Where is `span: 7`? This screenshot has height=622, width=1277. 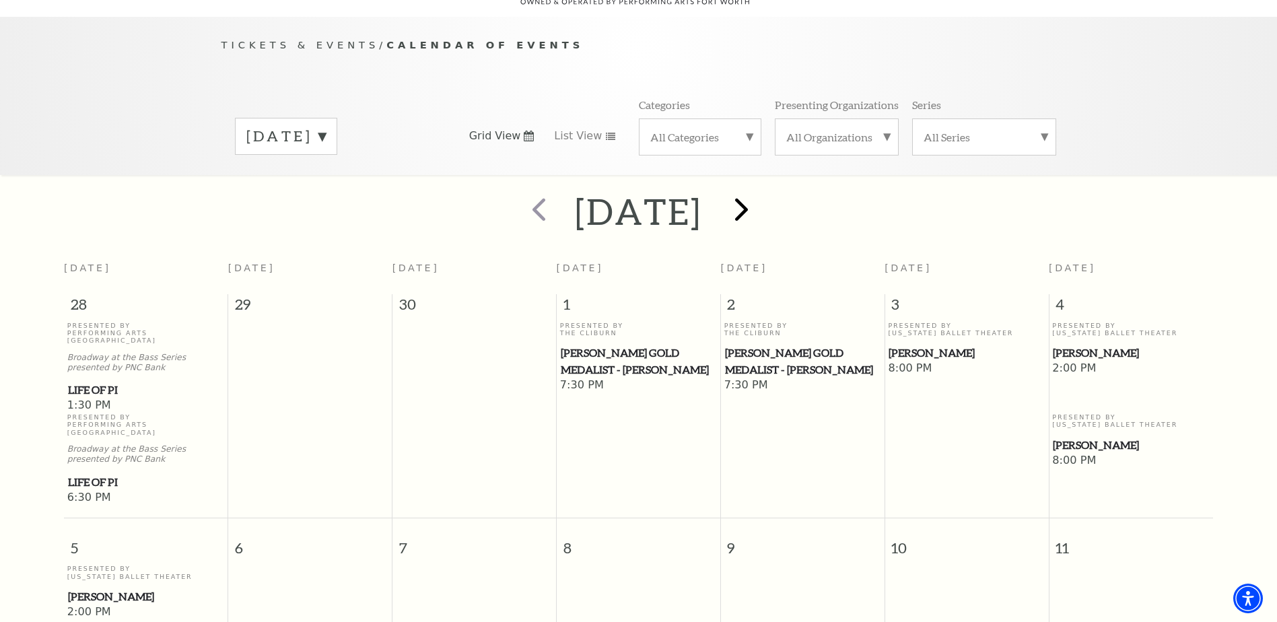 span: 7 is located at coordinates (474, 541).